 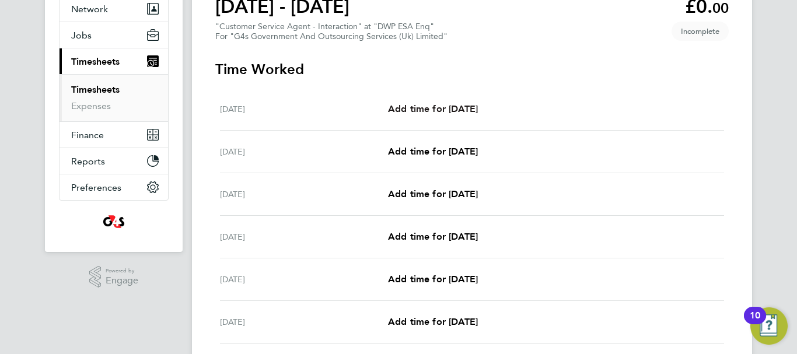 What do you see at coordinates (331, 32) in the screenshot?
I see `div: "Customer Service Agent - Interaction" at "DWP ESA Enq"` at bounding box center [331, 32].